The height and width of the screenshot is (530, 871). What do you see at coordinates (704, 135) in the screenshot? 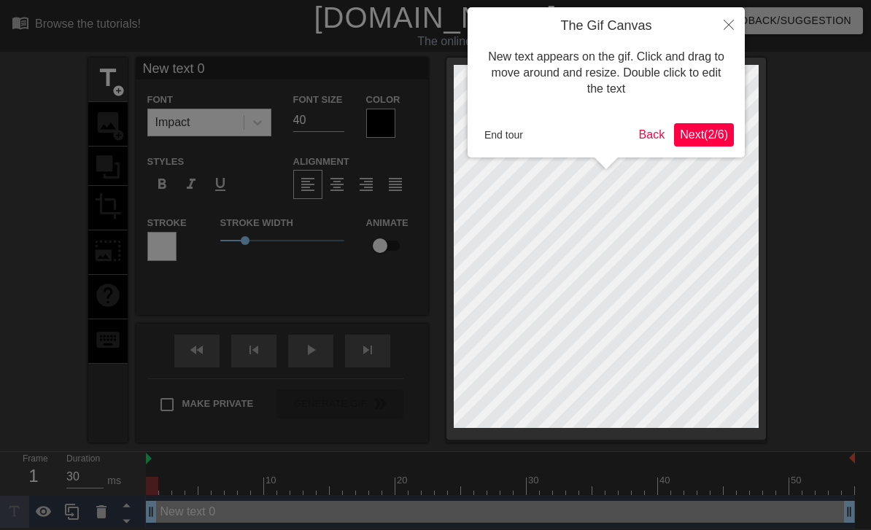
I see `button: Next` at bounding box center [704, 135].